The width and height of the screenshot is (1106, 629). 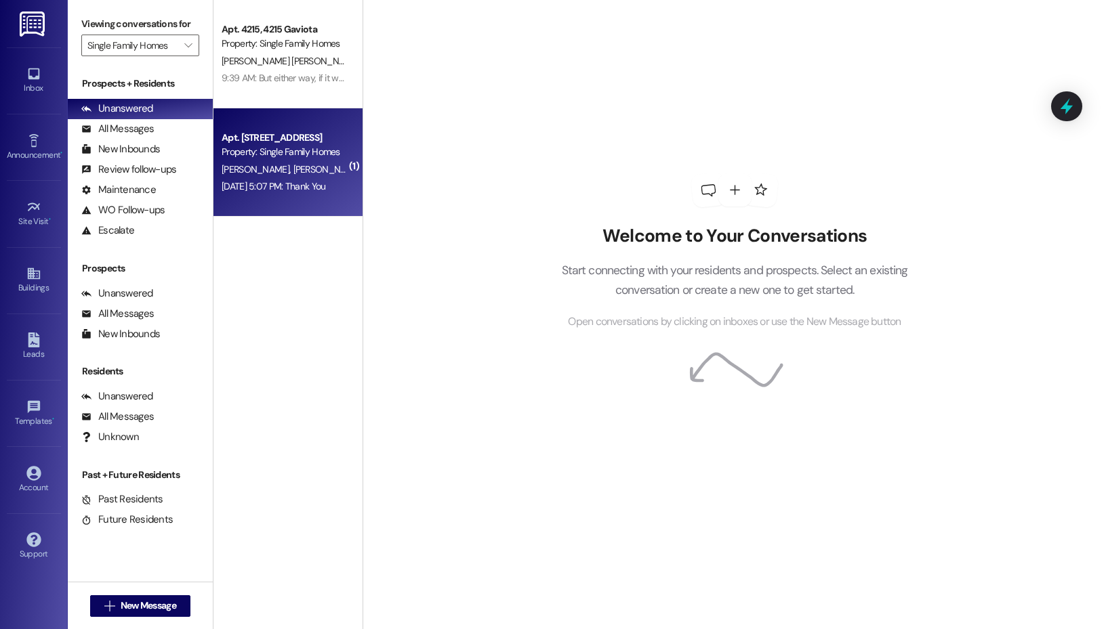 What do you see at coordinates (119, 190) in the screenshot?
I see `div: Maintenance` at bounding box center [119, 190].